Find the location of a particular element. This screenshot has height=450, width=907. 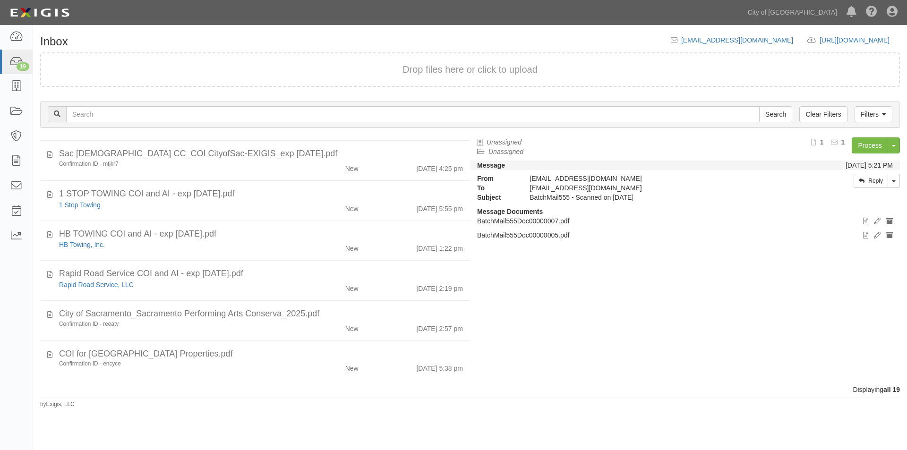

i: Help Center - Complianz is located at coordinates (871, 12).